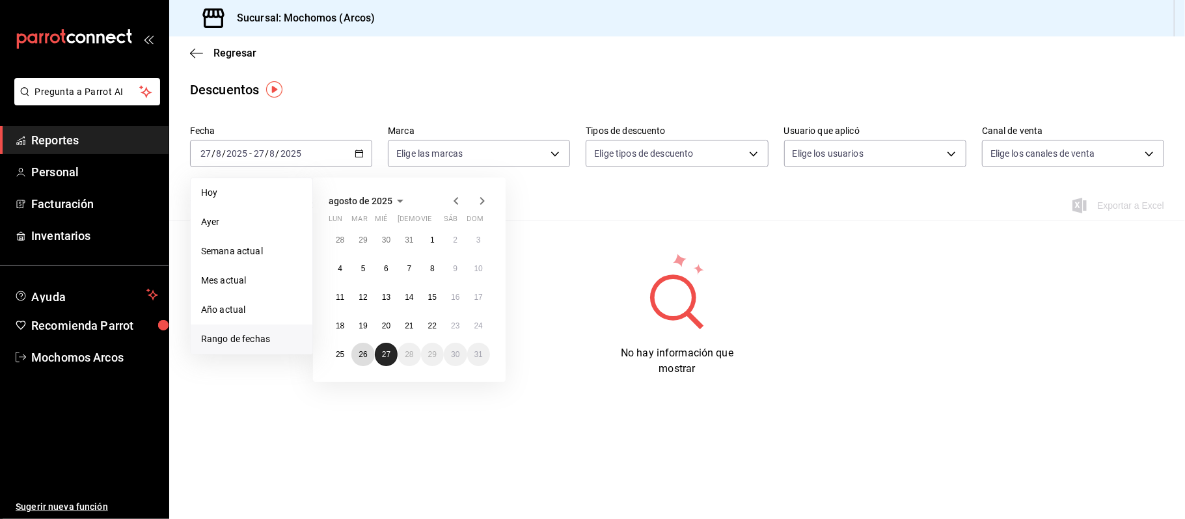 The height and width of the screenshot is (519, 1185). I want to click on abbr: sábado, so click(450, 221).